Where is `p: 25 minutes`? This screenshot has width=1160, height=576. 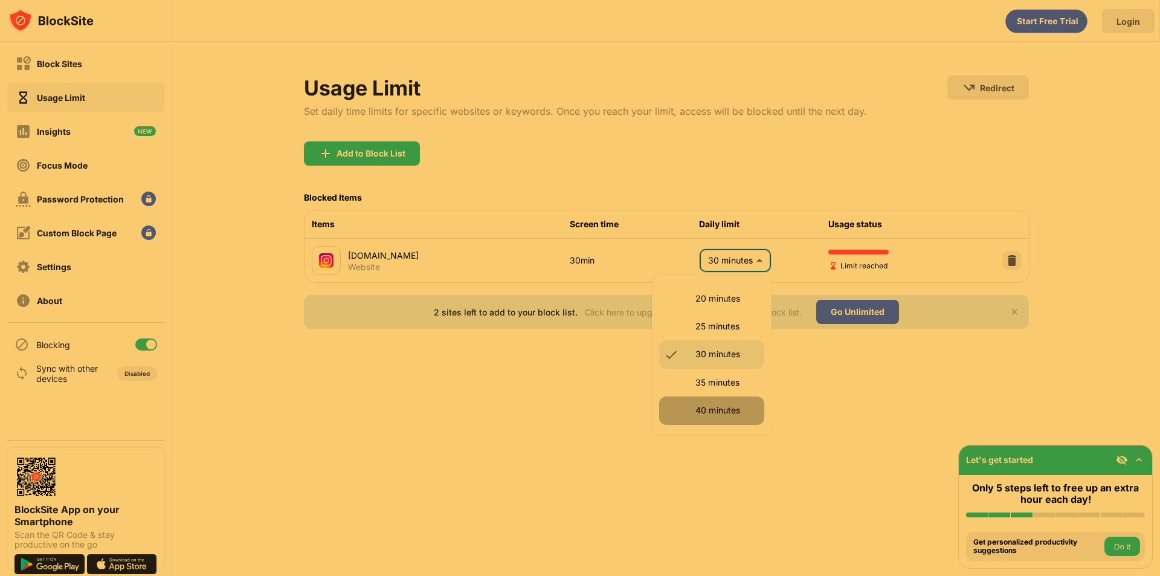 p: 25 minutes is located at coordinates (726, 326).